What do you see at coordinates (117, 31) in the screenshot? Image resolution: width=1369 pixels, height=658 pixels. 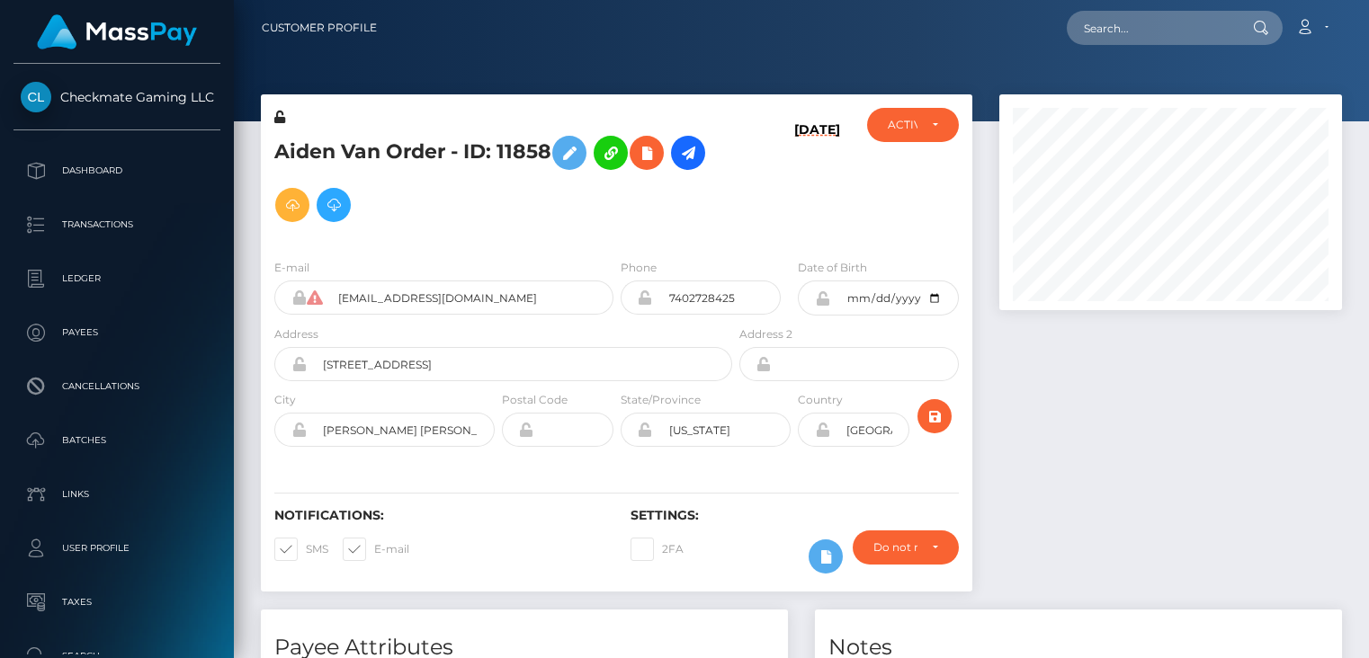 I see `img: MassPay Logo` at bounding box center [117, 31].